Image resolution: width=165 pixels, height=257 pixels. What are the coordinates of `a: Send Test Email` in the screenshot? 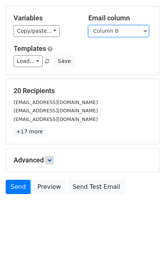 It's located at (96, 187).